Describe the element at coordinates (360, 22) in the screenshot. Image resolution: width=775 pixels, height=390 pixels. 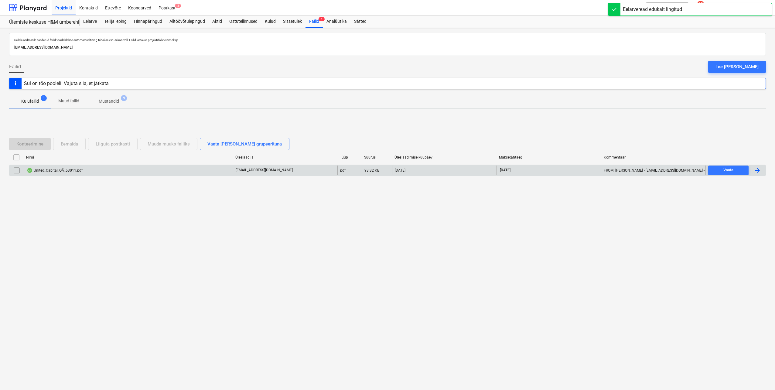
I see `div: Sätted` at that location.